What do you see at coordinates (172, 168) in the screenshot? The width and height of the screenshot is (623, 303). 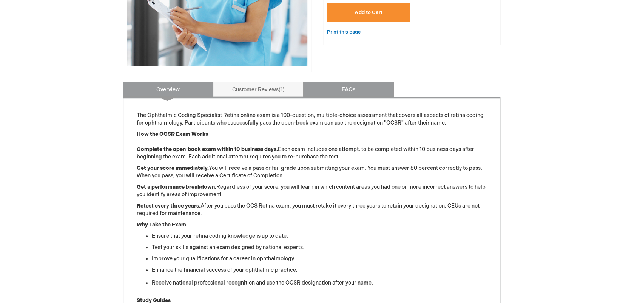 I see `strong: Get your score immediately.` at bounding box center [172, 168].